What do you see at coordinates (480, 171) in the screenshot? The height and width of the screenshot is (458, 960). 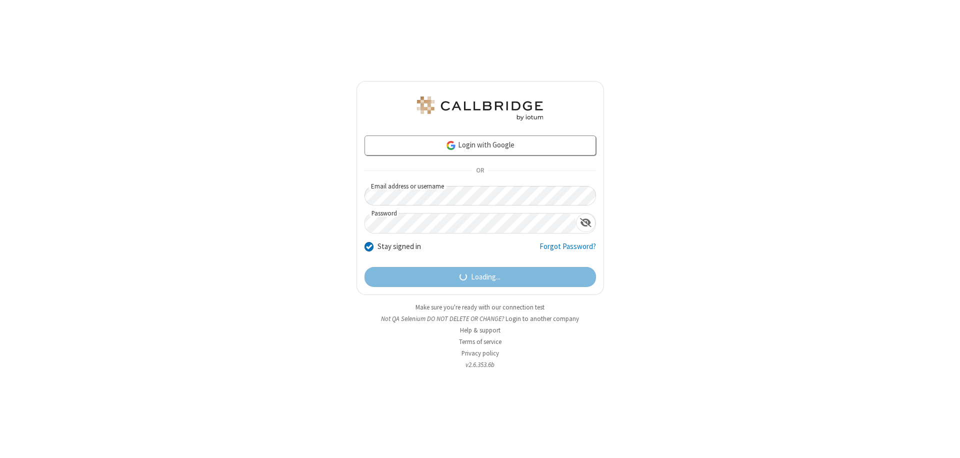 I see `span: OR` at bounding box center [480, 171].